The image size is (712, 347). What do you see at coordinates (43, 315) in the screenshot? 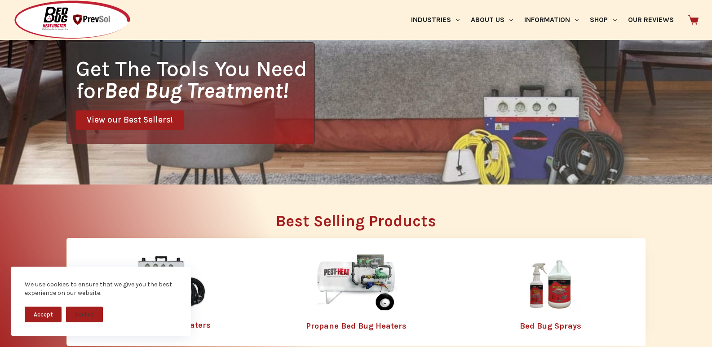
I see `button: Accept` at bounding box center [43, 315].